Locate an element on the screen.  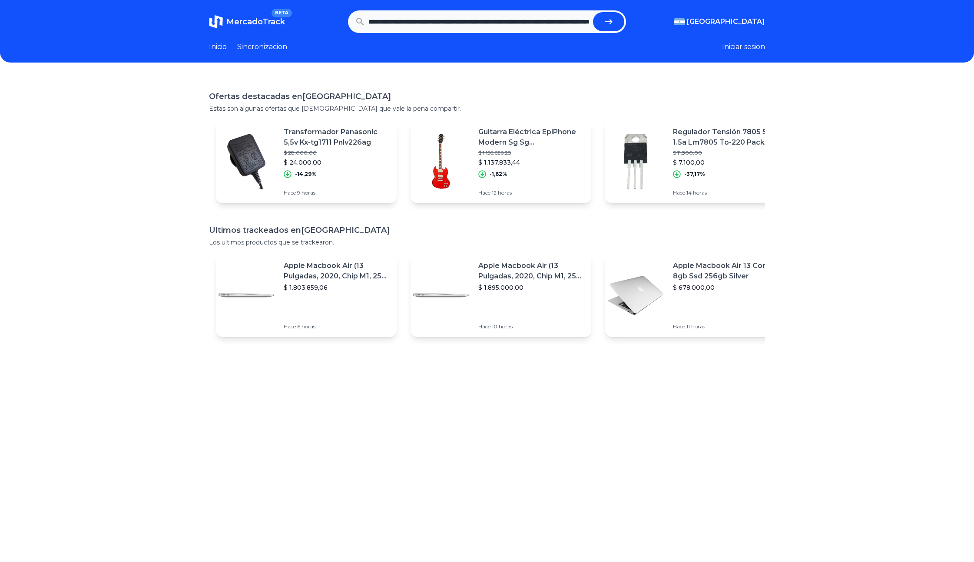
a: Inicio is located at coordinates (218, 47).